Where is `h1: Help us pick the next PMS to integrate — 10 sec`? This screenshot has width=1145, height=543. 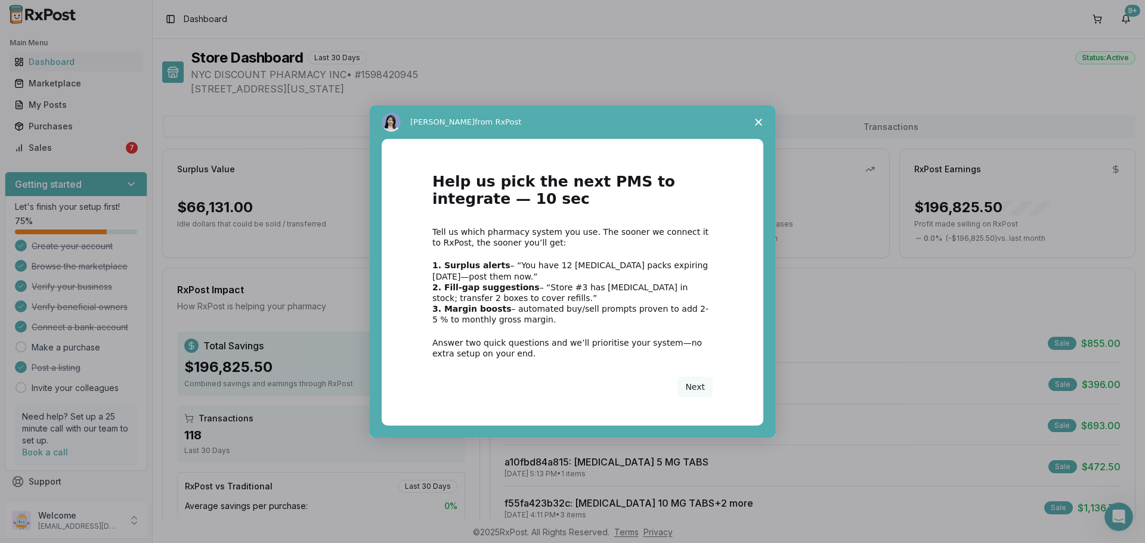 h1: Help us pick the next PMS to integrate — 10 sec is located at coordinates (572, 194).